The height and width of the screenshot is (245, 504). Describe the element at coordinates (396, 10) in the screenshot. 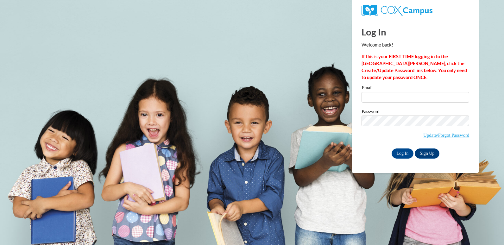

I see `img: COX Campus` at that location.